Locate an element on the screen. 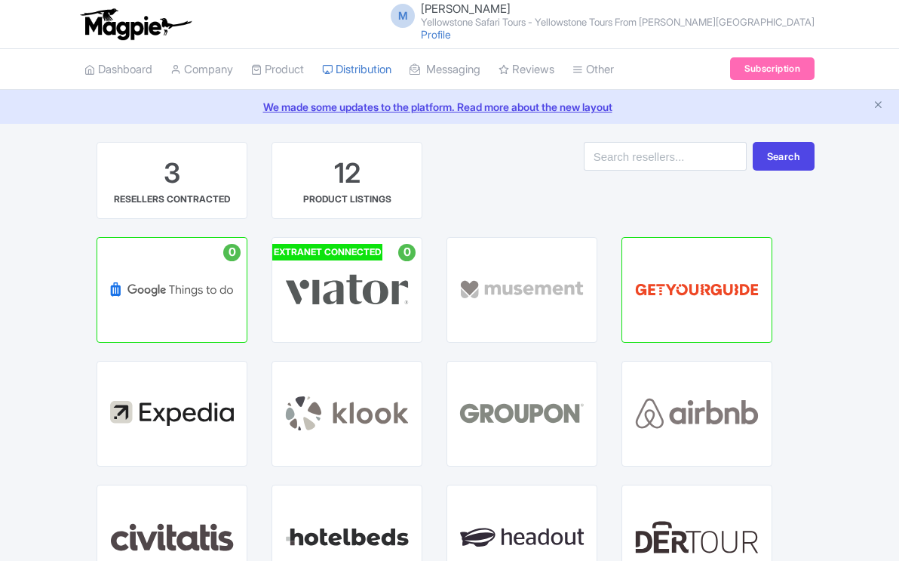 The image size is (899, 561). a: 3 RESELLERS CONTRACTED is located at coordinates (172, 180).